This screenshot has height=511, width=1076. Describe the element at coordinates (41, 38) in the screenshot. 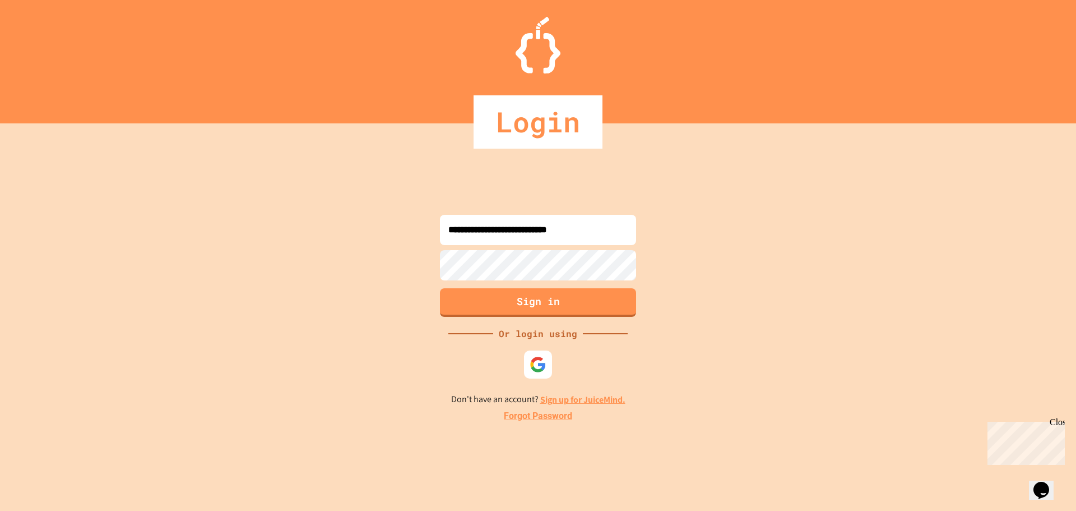

I see `div: Chat with us now!Close` at that location.